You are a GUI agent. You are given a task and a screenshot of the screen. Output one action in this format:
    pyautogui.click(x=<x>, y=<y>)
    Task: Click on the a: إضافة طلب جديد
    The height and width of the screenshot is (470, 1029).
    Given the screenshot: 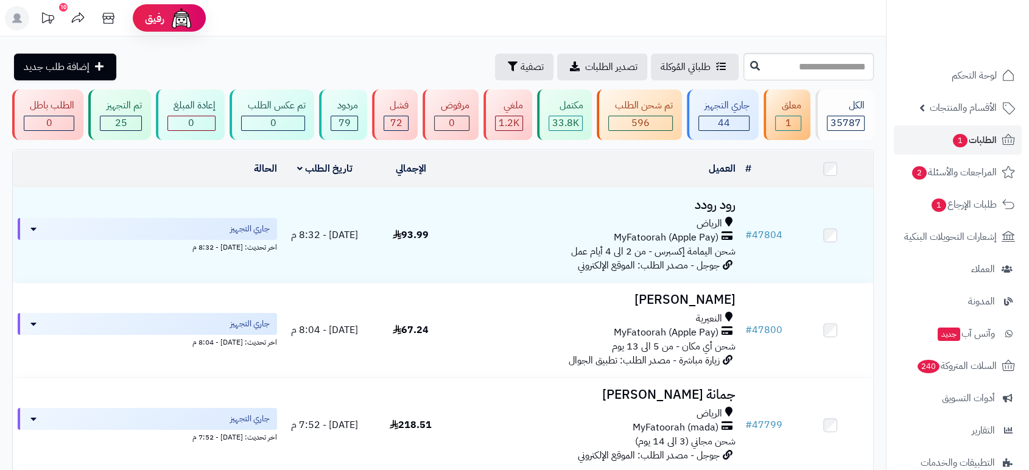 What is the action you would take?
    pyautogui.click(x=65, y=67)
    